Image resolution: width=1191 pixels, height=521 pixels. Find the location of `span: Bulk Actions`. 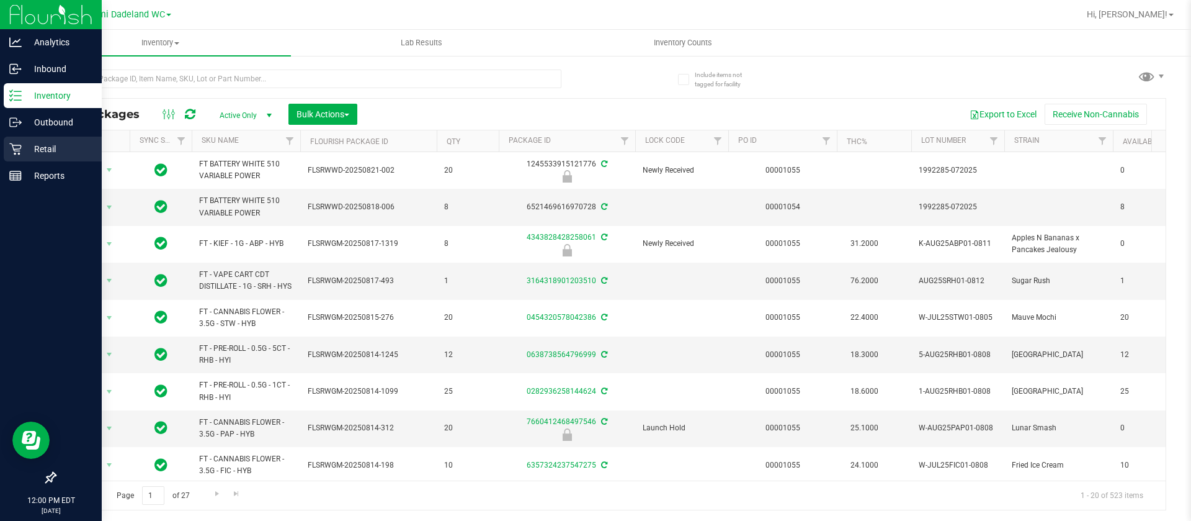

span: Bulk Actions is located at coordinates (323, 114).